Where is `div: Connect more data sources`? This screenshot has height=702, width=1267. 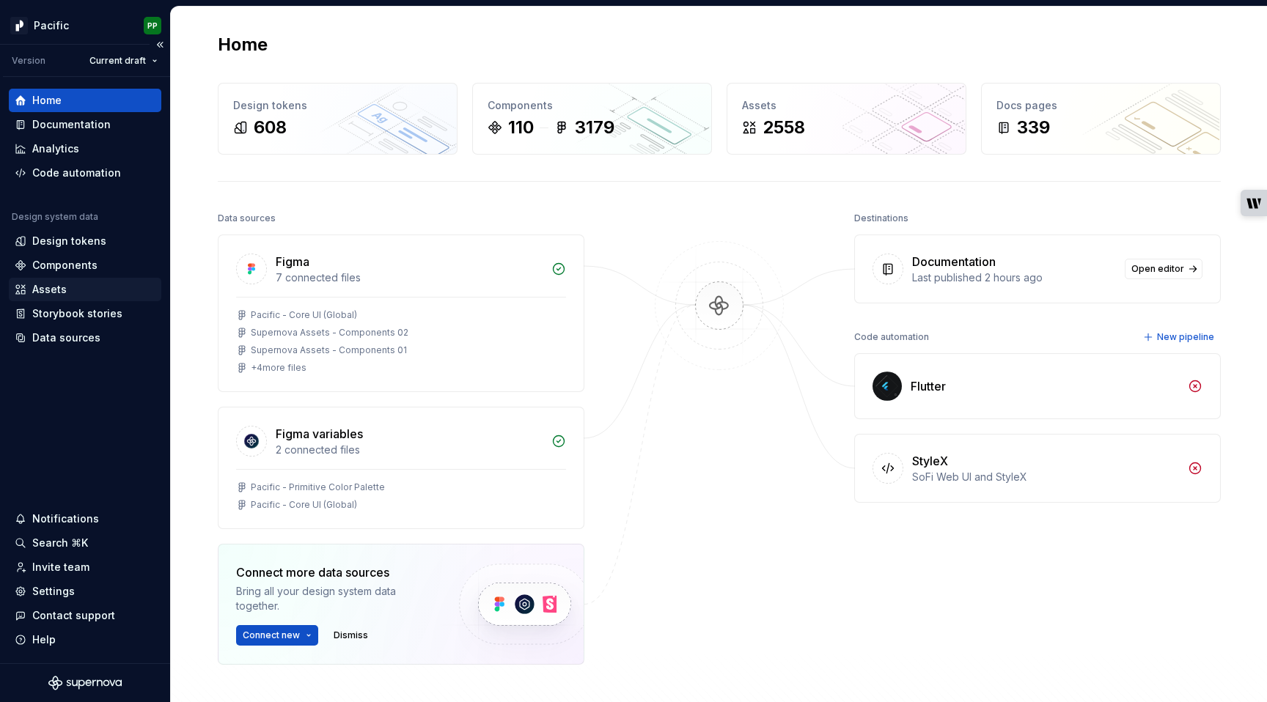 div: Connect more data sources is located at coordinates (335, 573).